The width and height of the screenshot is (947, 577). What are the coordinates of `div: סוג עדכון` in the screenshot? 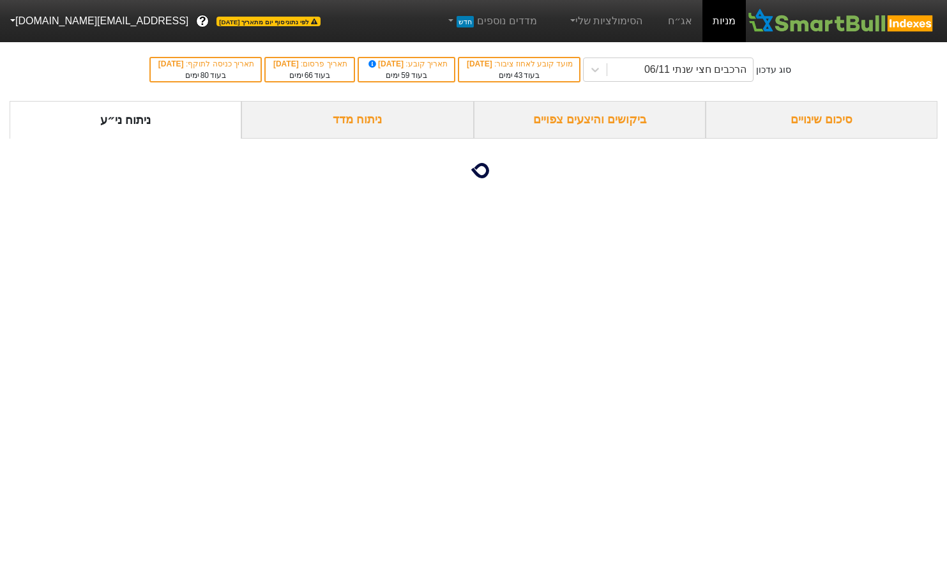 It's located at (773, 70).